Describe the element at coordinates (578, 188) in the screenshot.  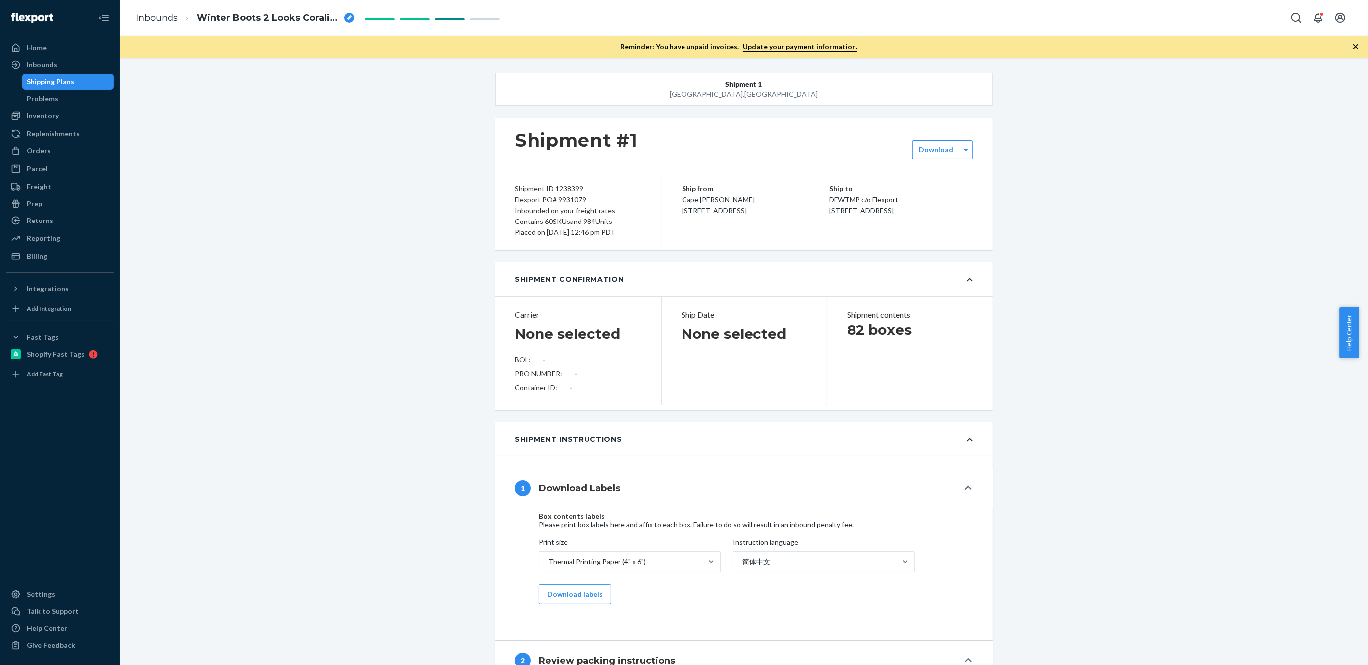
I see `div: Shipment ID 1238399` at that location.